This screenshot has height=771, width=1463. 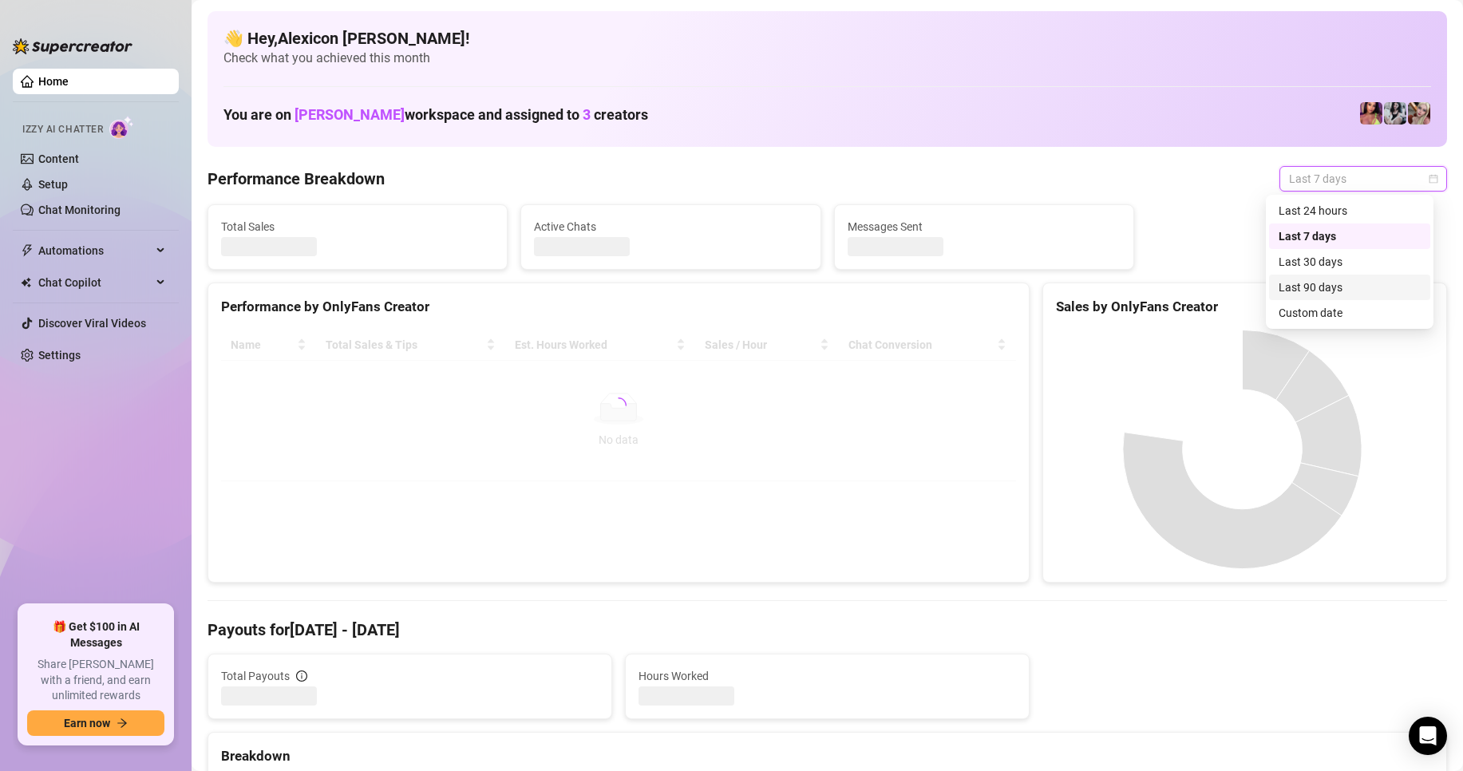 What do you see at coordinates (1349, 262) in the screenshot?
I see `div: Last 30 days` at bounding box center [1349, 262].